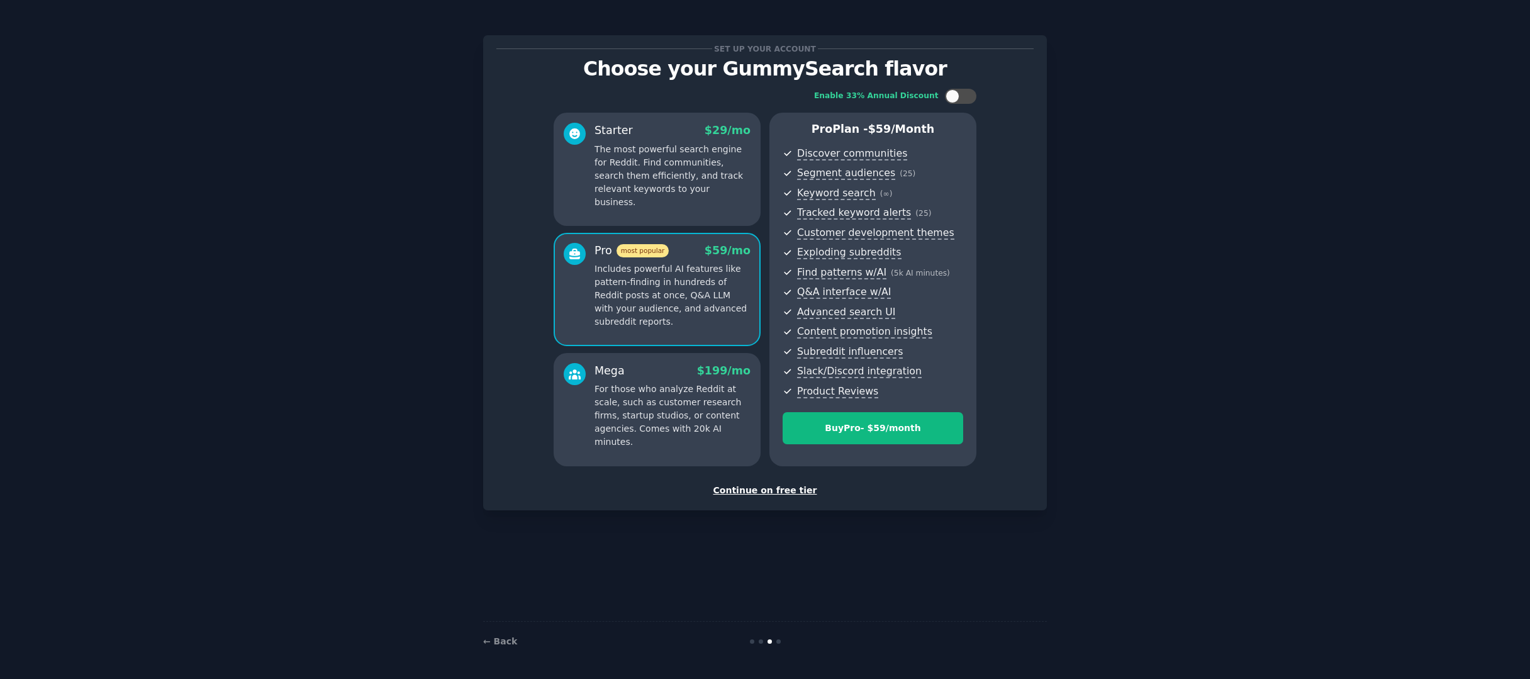 The width and height of the screenshot is (1530, 679). Describe the element at coordinates (836, 193) in the screenshot. I see `span: Keyword search` at that location.